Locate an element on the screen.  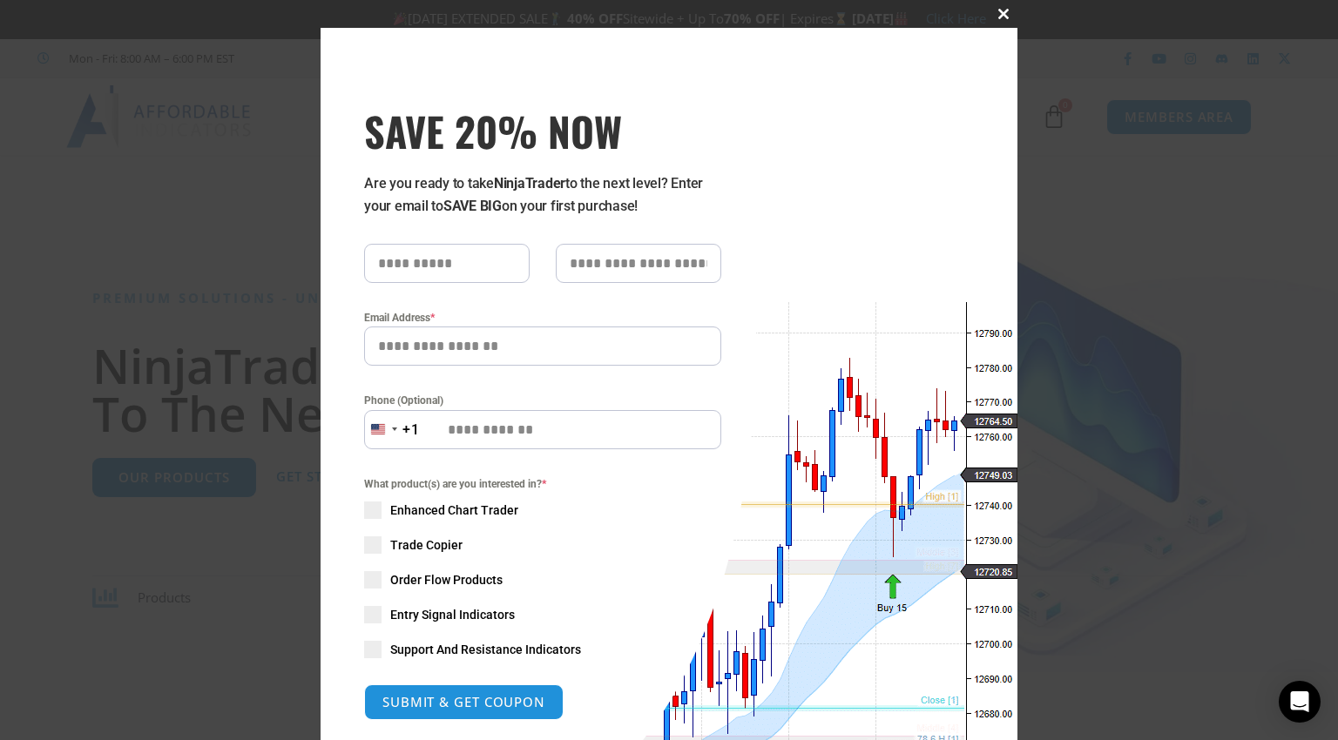
span: Entry Signal Indicators is located at coordinates (452, 615).